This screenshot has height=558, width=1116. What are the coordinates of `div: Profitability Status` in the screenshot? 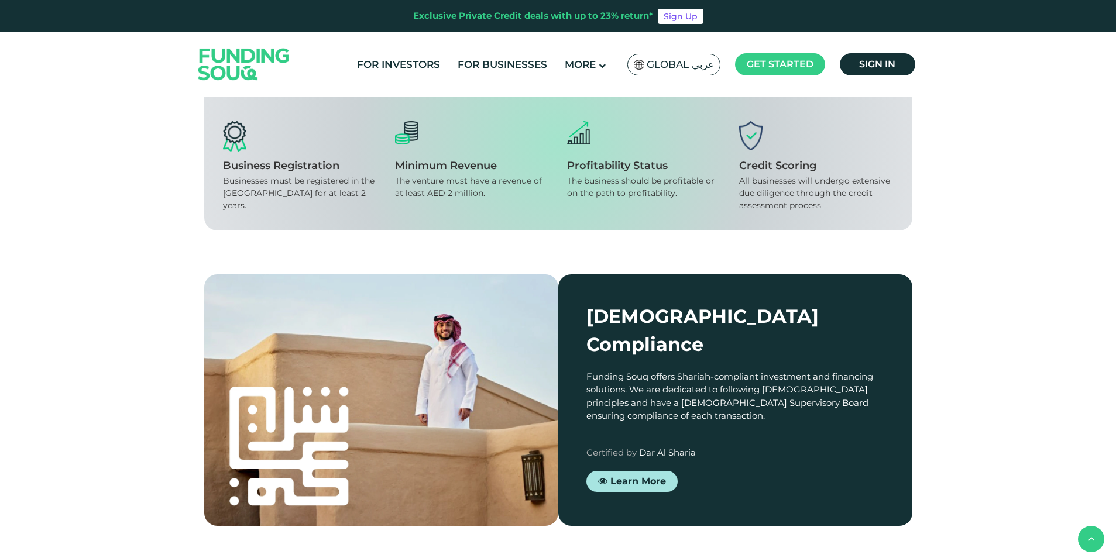 It's located at (644, 166).